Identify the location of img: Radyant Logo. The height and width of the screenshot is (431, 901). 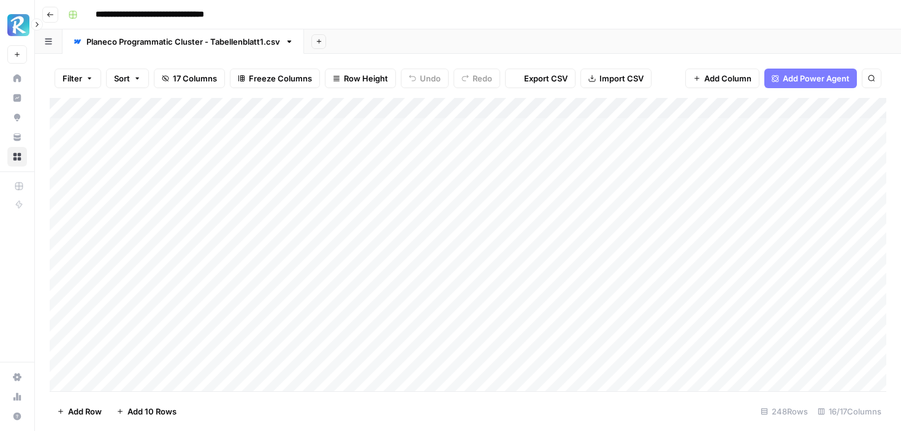
(18, 25).